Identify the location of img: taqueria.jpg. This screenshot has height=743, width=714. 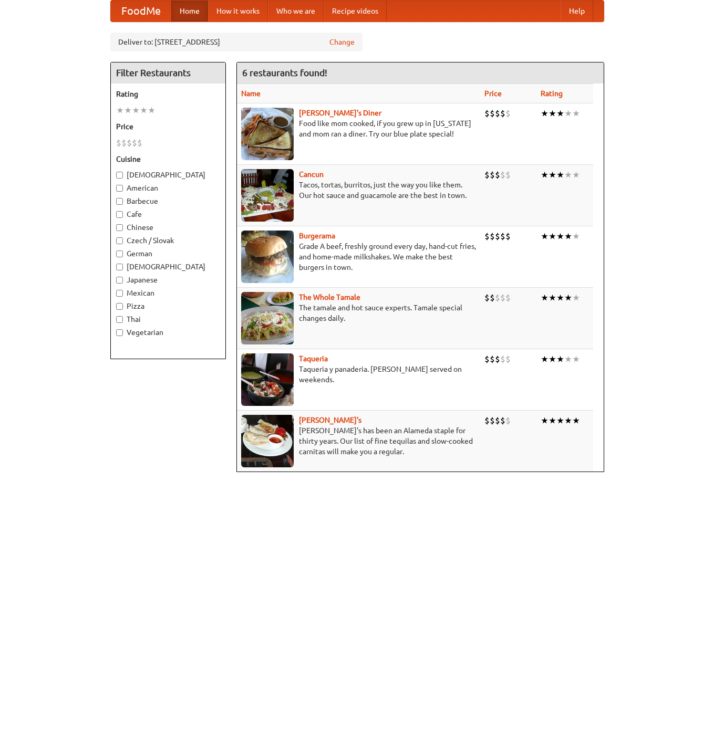
(267, 380).